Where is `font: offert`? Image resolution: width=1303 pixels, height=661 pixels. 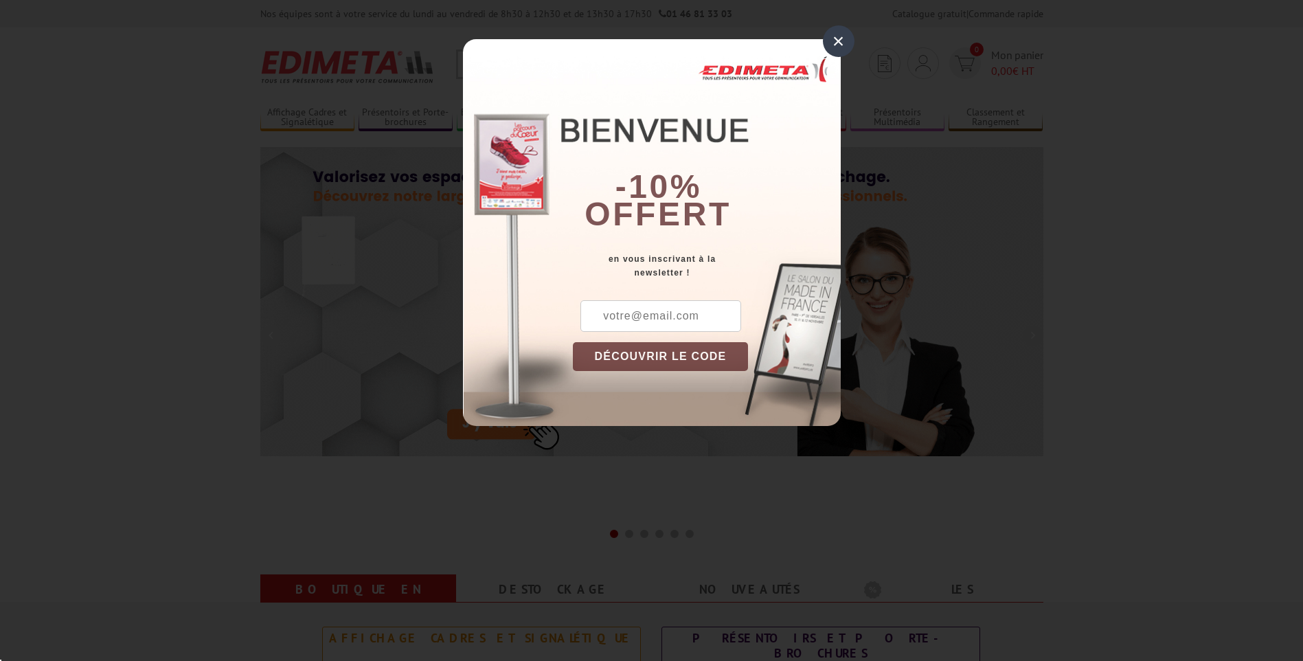
font: offert is located at coordinates (658, 214).